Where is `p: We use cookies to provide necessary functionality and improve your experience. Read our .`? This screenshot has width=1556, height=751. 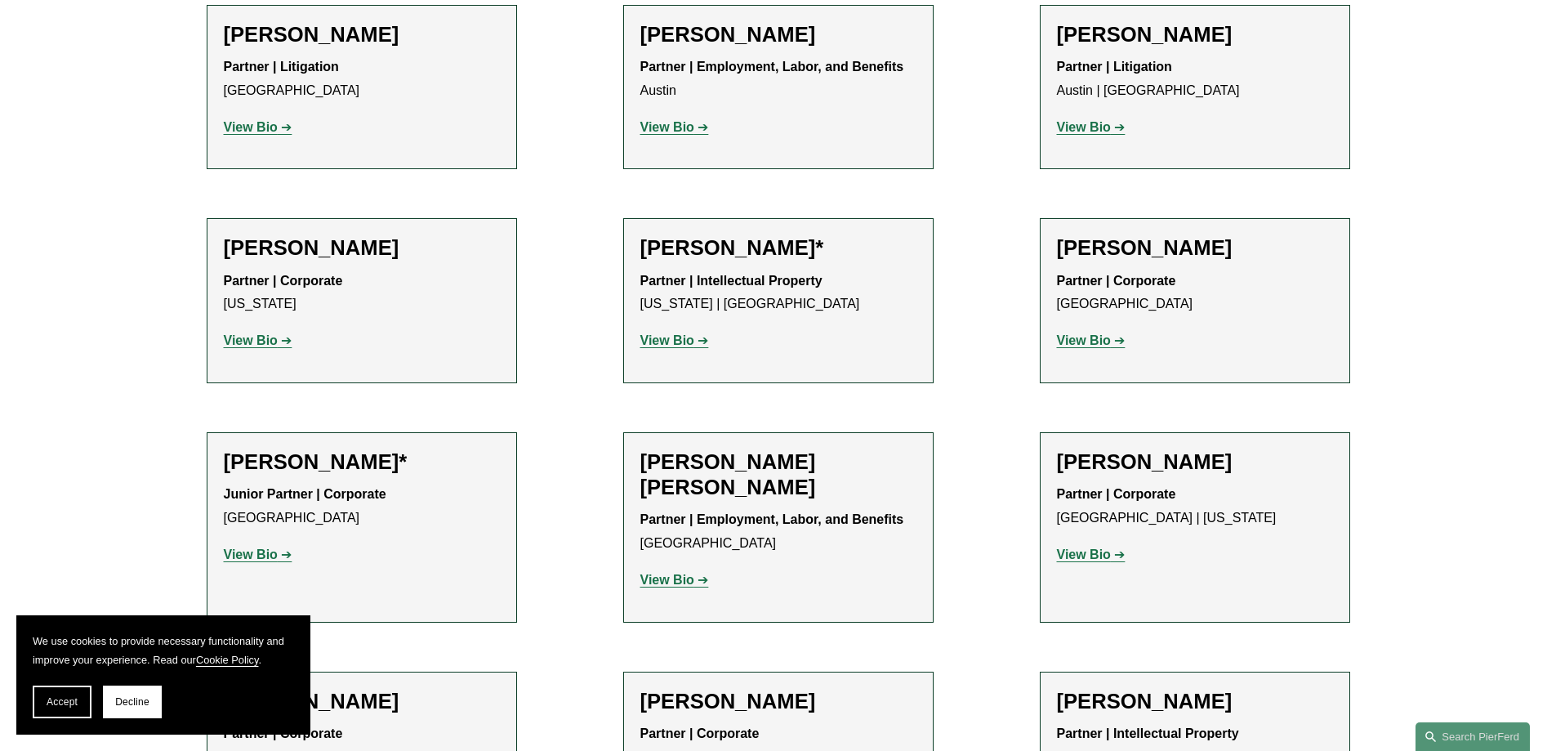
p: We use cookies to provide necessary functionality and improve your experience. Read our . is located at coordinates (163, 650).